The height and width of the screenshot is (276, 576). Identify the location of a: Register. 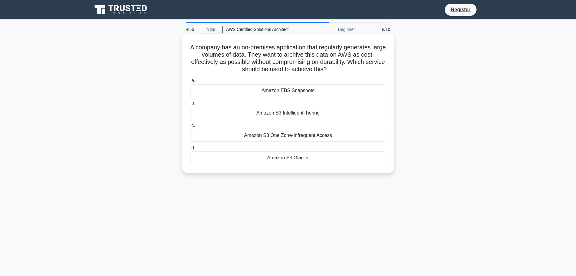
(461, 9).